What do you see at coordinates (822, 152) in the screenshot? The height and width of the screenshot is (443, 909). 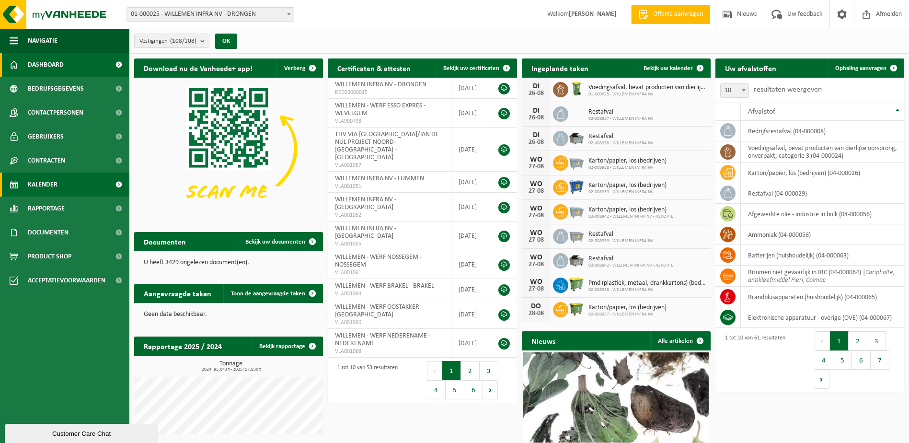 I see `td: voedingsafval, bevat producten van dierlijke oorsprong, onverpakt, categorie 3 (04-000024)` at bounding box center [822, 152].